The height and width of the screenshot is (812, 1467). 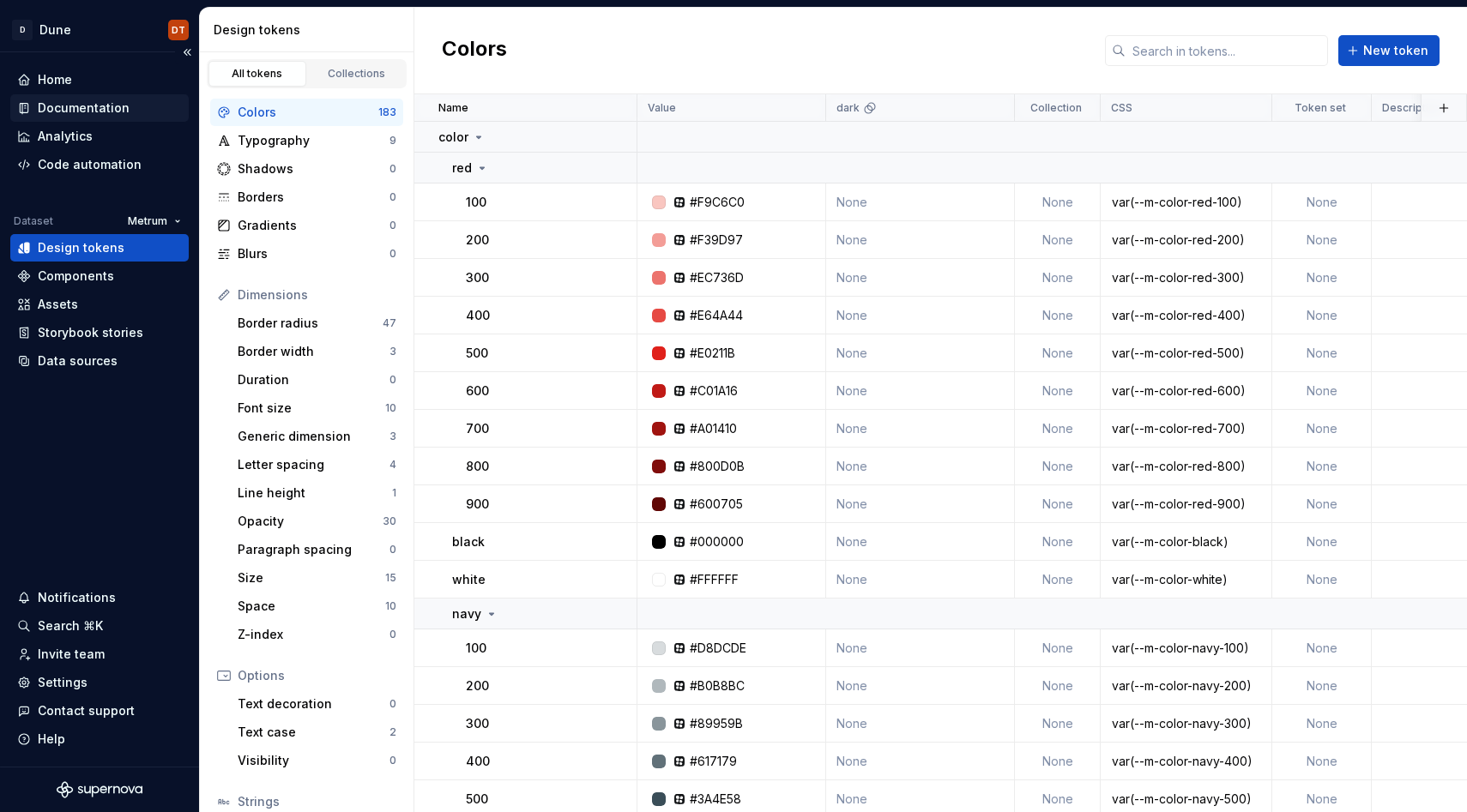 I want to click on div: var(--m-color-red-200), so click(x=1185, y=240).